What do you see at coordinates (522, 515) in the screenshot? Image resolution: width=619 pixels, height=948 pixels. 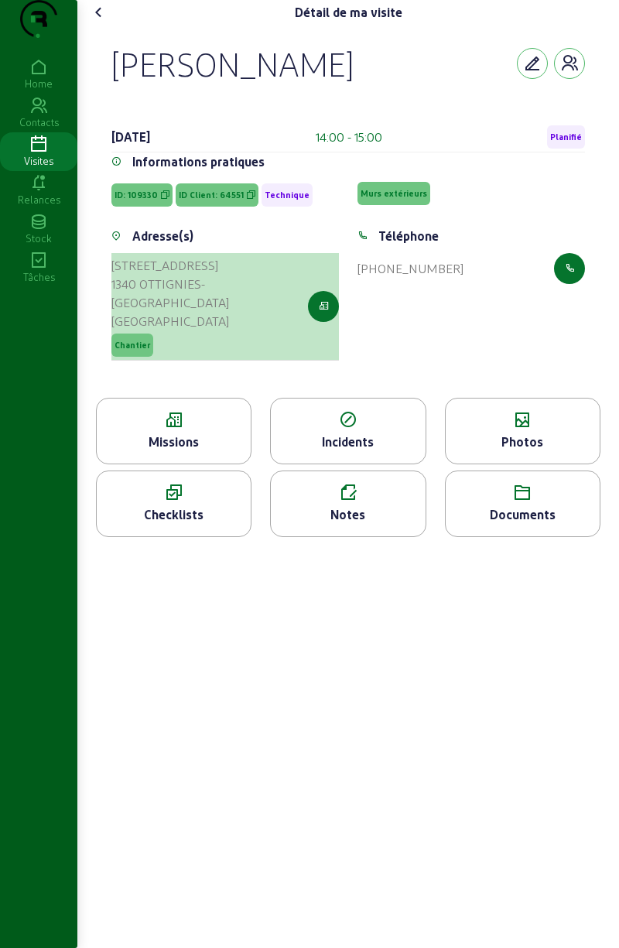 I see `div: Documents` at bounding box center [522, 515].